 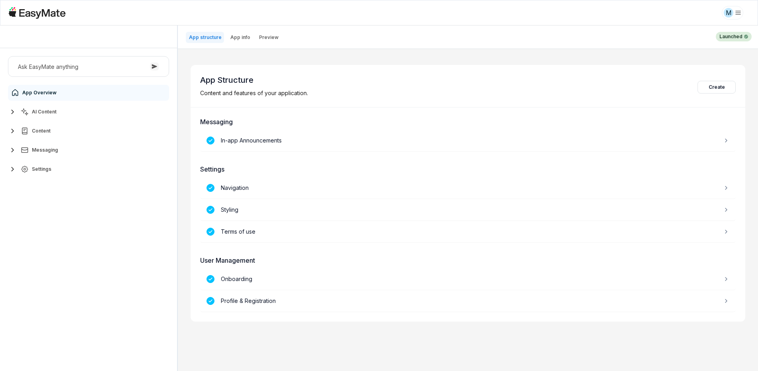 I want to click on span: App Overview, so click(x=39, y=93).